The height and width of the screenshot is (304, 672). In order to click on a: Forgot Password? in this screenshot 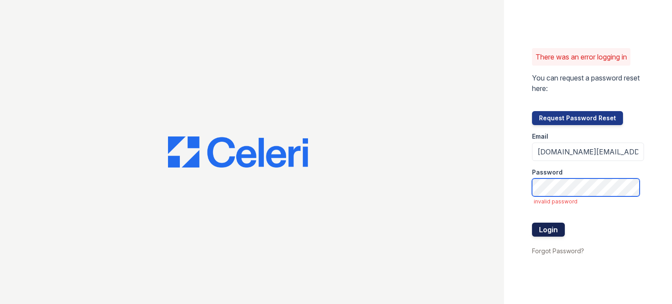, I will do `click(558, 251)`.